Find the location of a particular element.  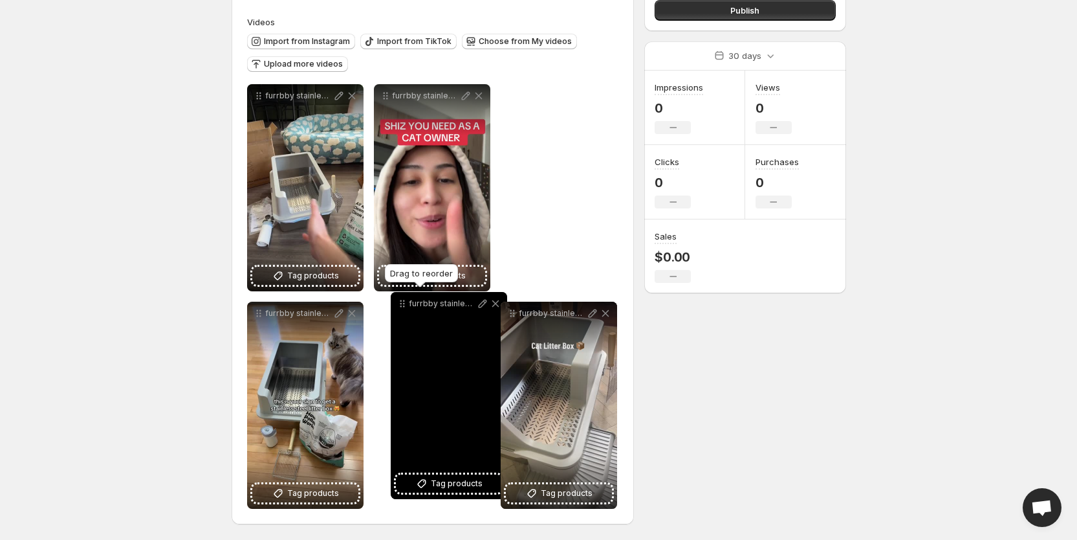

div: furrbby stainless steel sifting litter box for pine pellets 6Tag products is located at coordinates (305, 188).